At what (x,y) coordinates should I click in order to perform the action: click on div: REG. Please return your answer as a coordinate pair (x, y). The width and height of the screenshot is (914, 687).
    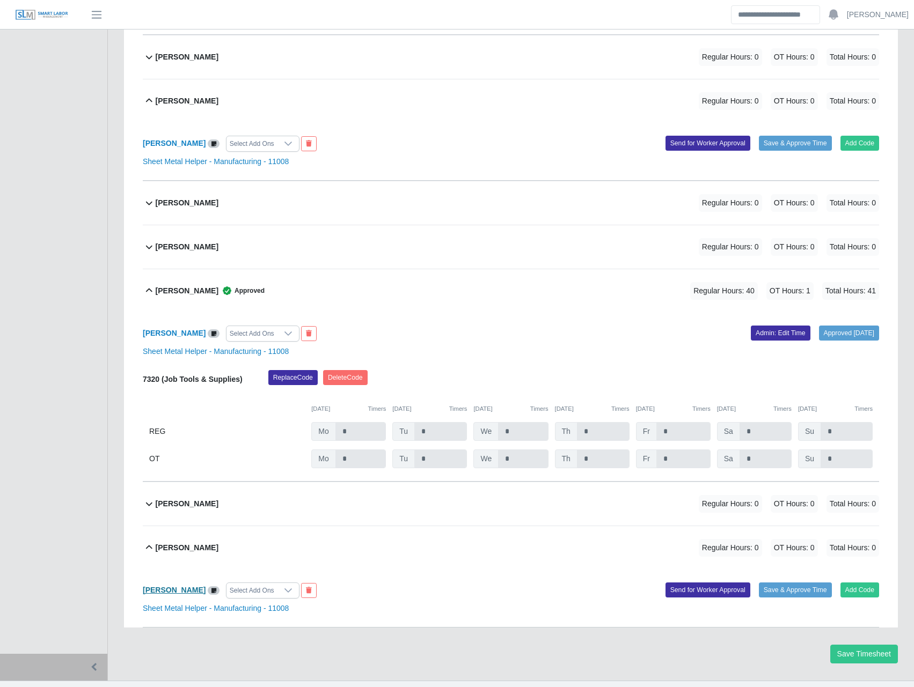
    Looking at the image, I should click on (227, 431).